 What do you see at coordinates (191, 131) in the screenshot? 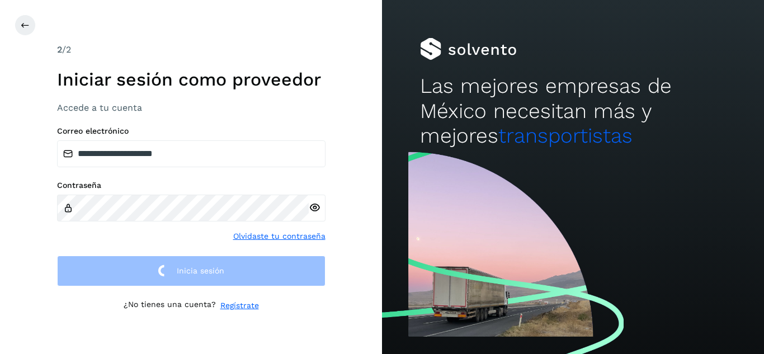
I see `label: Correo electrónico` at bounding box center [191, 131].